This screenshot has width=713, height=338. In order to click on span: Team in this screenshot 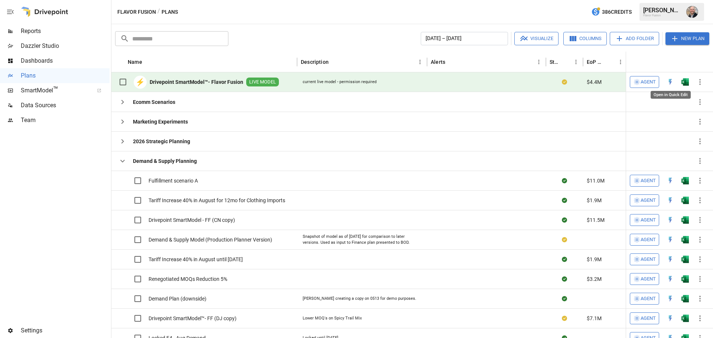, I will do `click(65, 120)`.